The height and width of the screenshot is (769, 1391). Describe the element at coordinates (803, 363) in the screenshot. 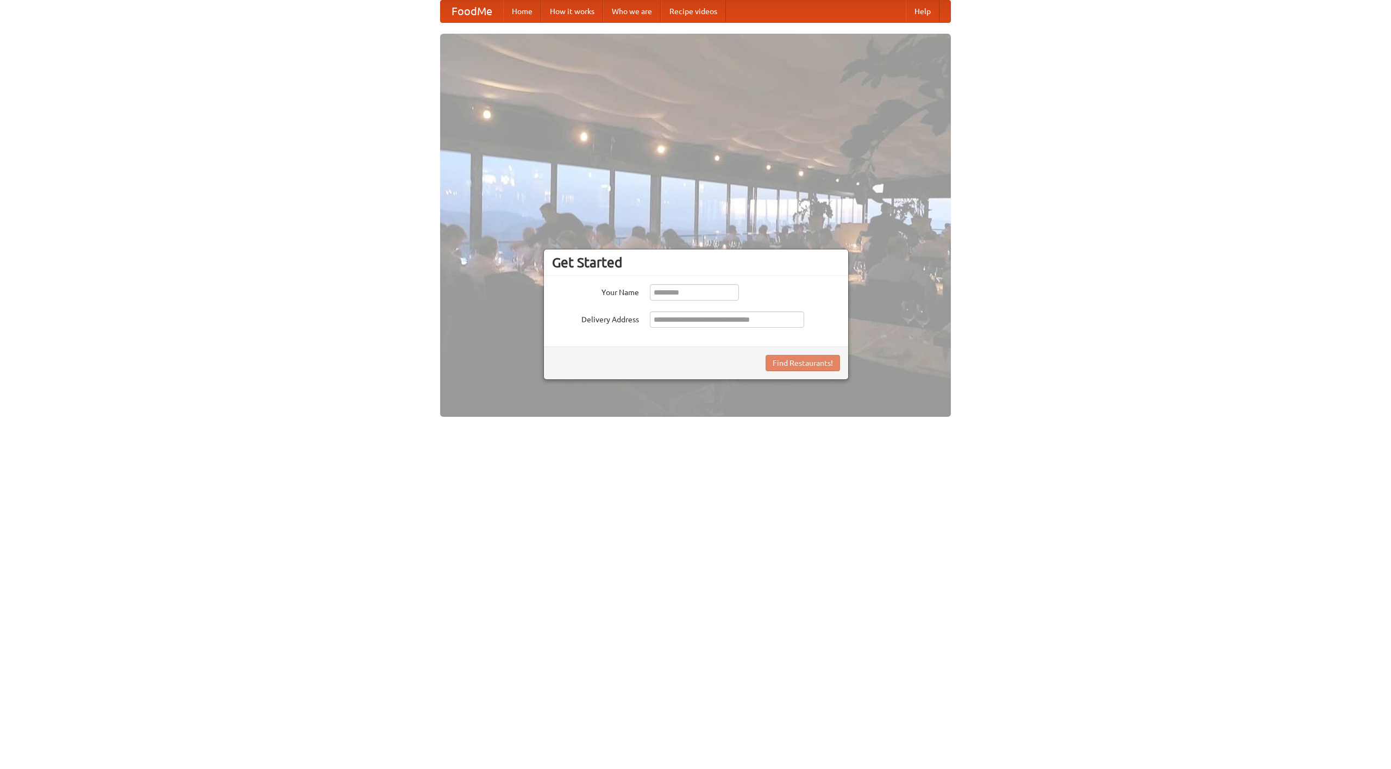

I see `button: Find Restaurants!` at that location.